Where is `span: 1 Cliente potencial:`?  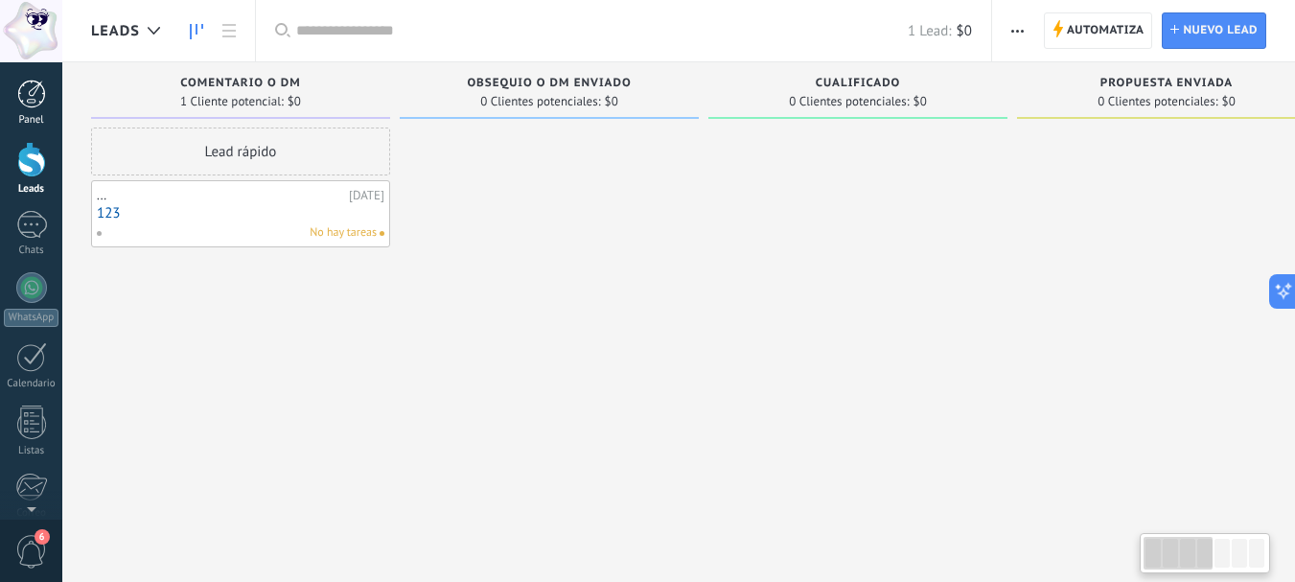
span: 1 Cliente potencial: is located at coordinates (232, 102).